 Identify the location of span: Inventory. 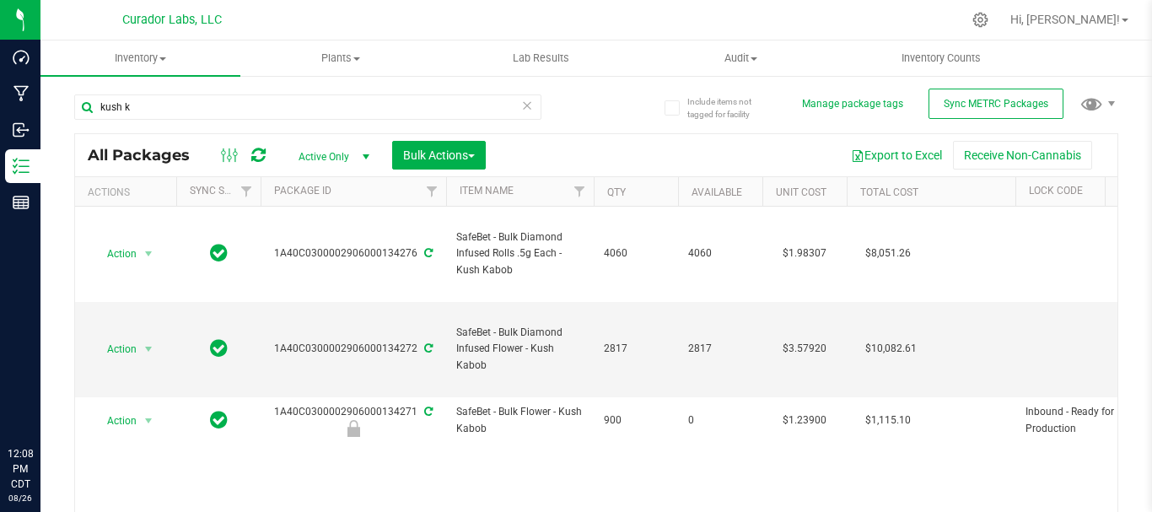
(140, 58).